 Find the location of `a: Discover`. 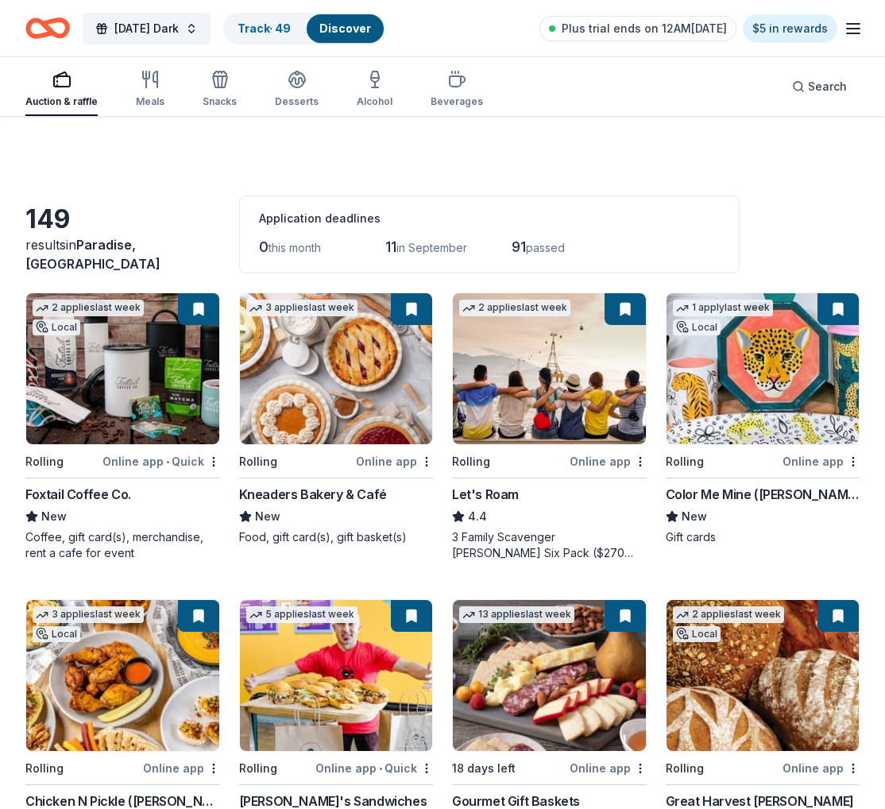

a: Discover is located at coordinates (345, 28).